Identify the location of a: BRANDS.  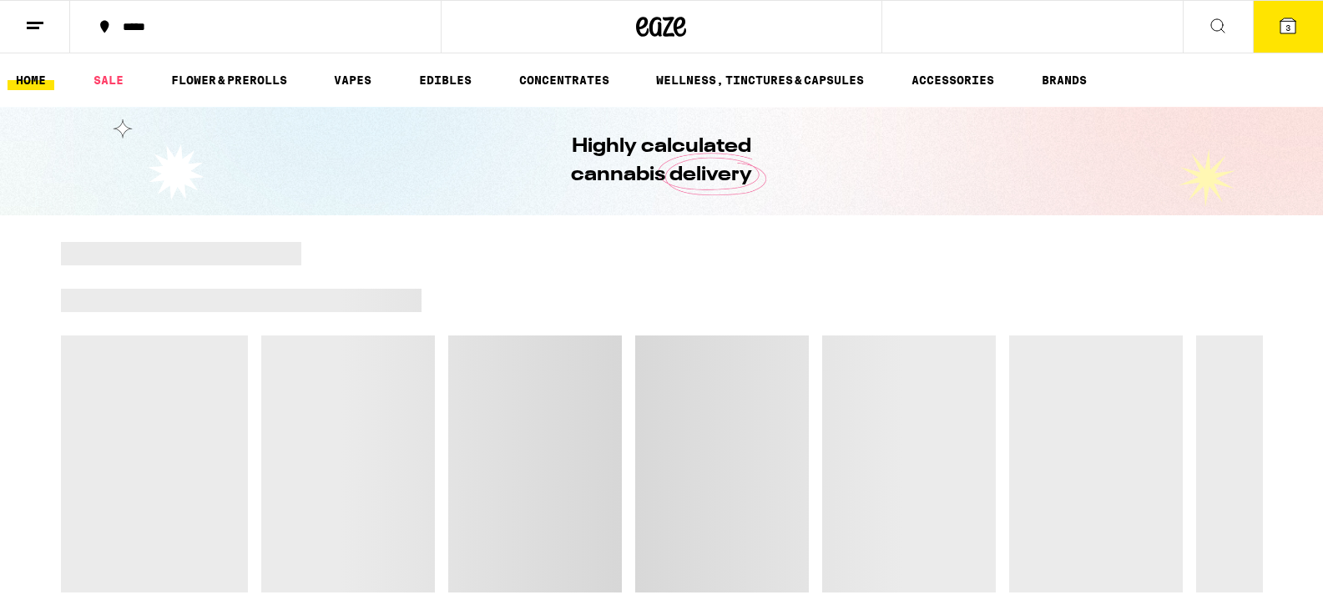
(1064, 80).